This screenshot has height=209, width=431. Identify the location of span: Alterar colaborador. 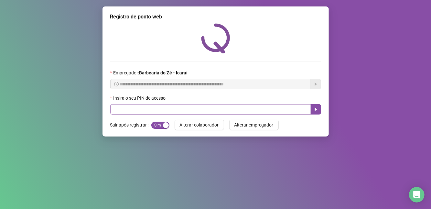
(199, 125).